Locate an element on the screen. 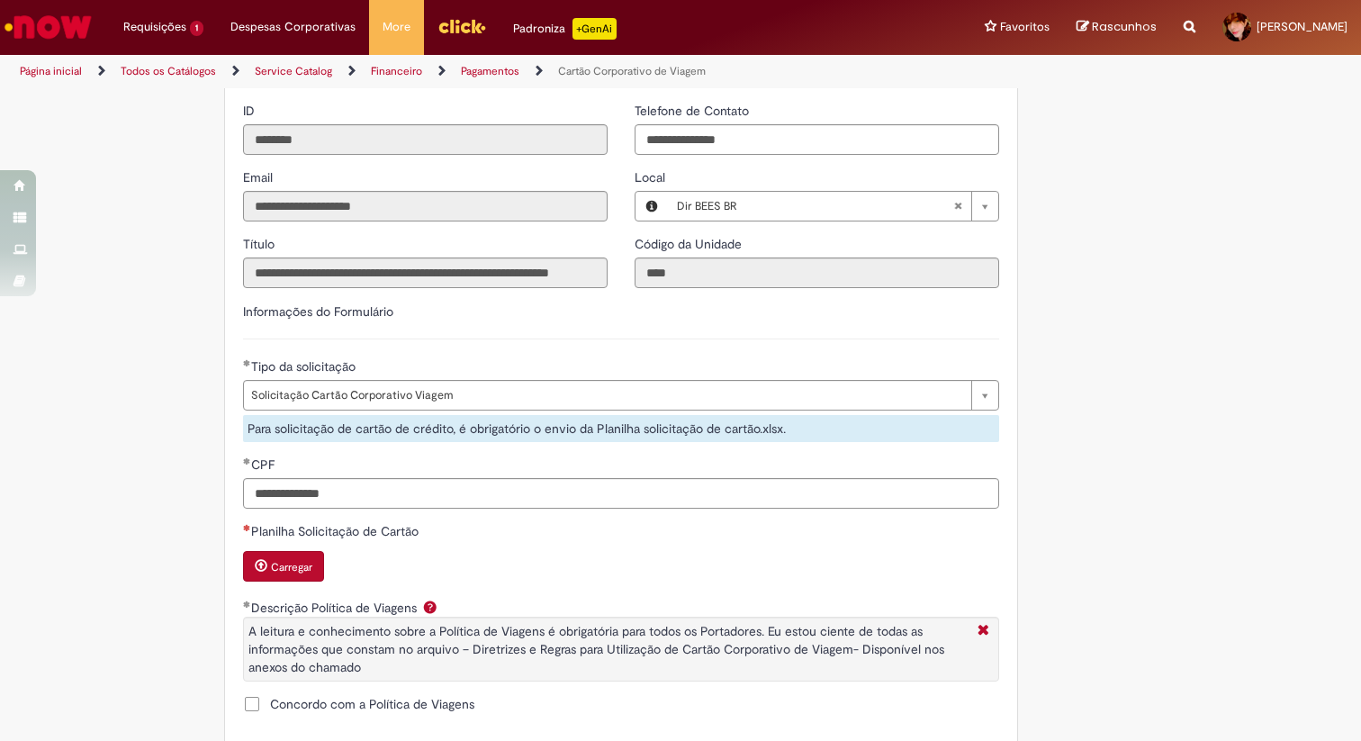  a: Todos os Catálogos is located at coordinates (168, 71).